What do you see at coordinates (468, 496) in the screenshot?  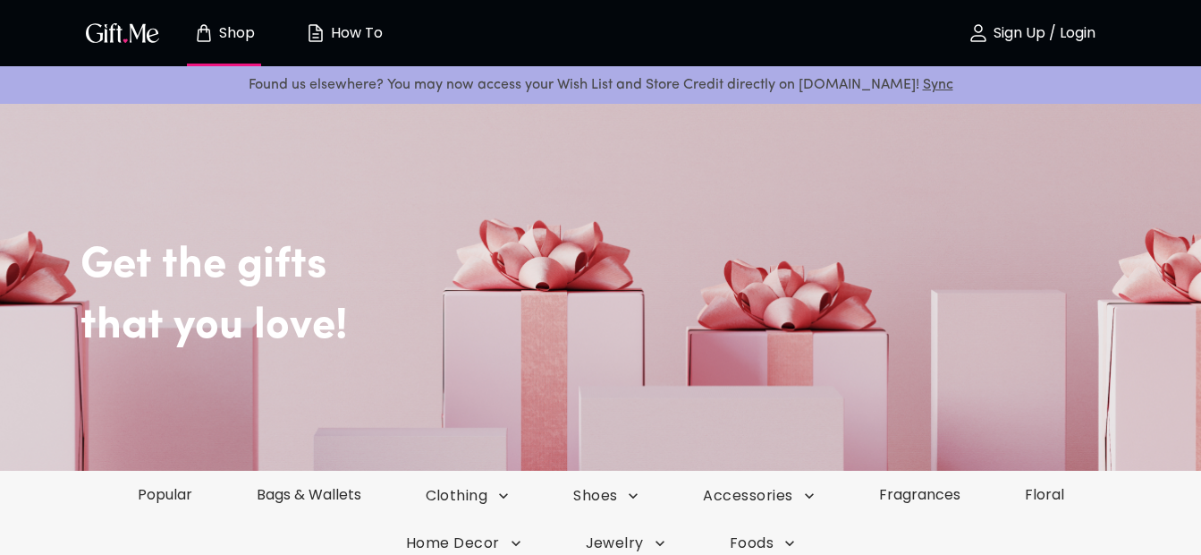 I see `button: Clothing` at bounding box center [468, 496].